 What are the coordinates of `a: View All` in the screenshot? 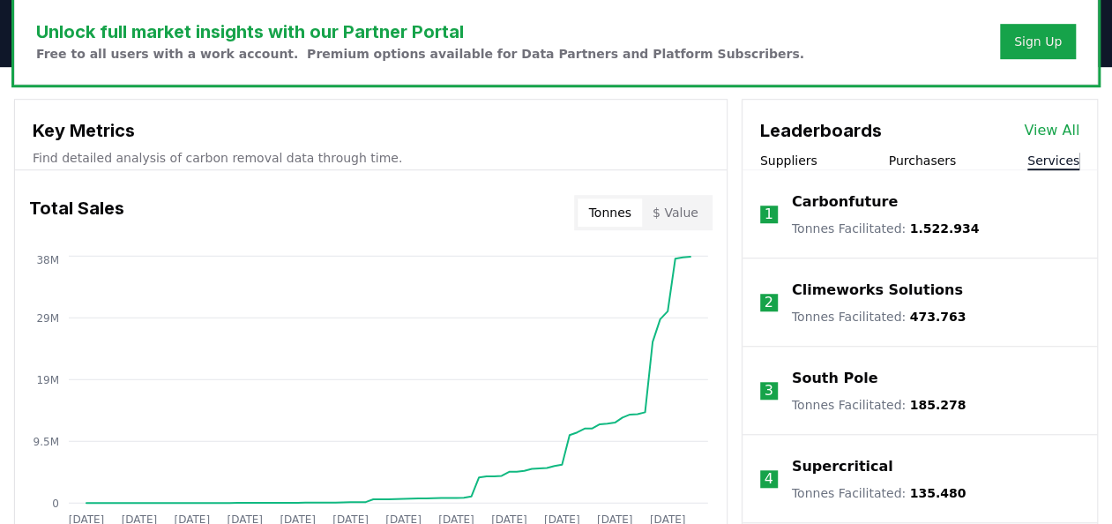 It's located at (1051, 131).